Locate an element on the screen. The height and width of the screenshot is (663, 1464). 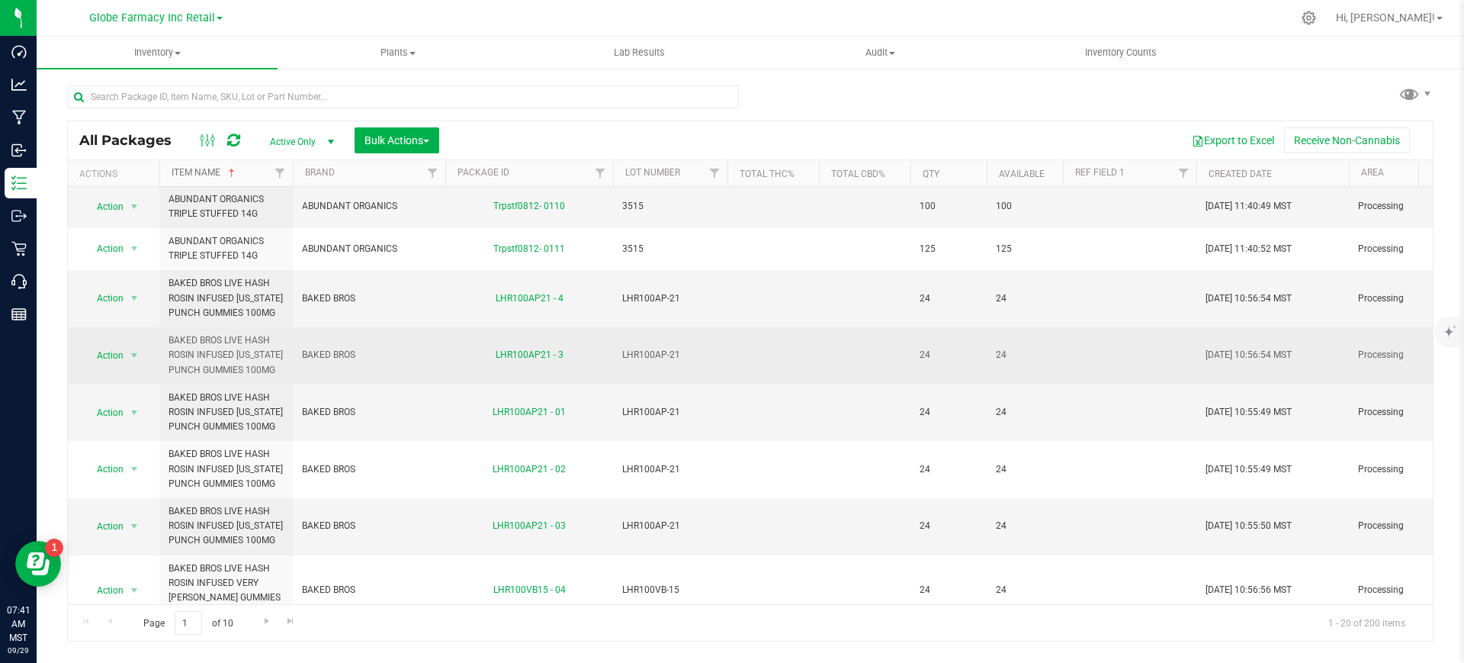
a: LHR100AP21 - 02 is located at coordinates (529, 469).